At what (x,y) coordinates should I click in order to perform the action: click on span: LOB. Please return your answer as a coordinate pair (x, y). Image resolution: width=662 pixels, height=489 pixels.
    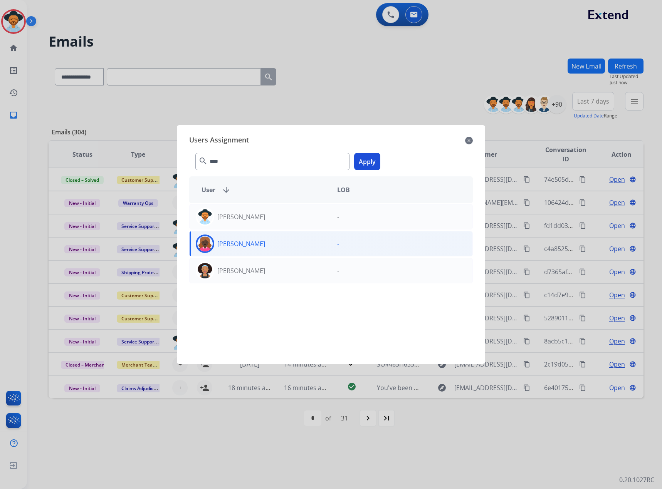
    Looking at the image, I should click on (343, 190).